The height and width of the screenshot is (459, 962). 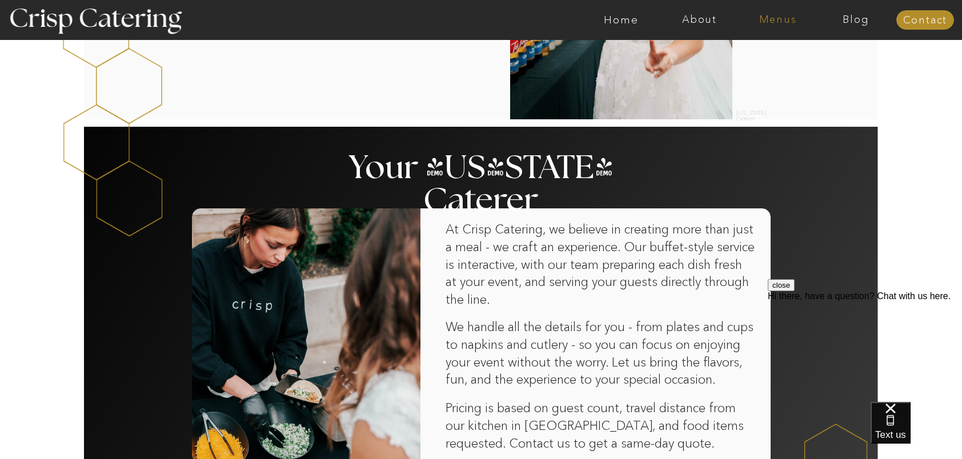 What do you see at coordinates (603, 354) in the screenshot?
I see `p: We handle all the details for you - from plates and cups to napkins and cutlery - so you can focu...` at bounding box center [603, 354].